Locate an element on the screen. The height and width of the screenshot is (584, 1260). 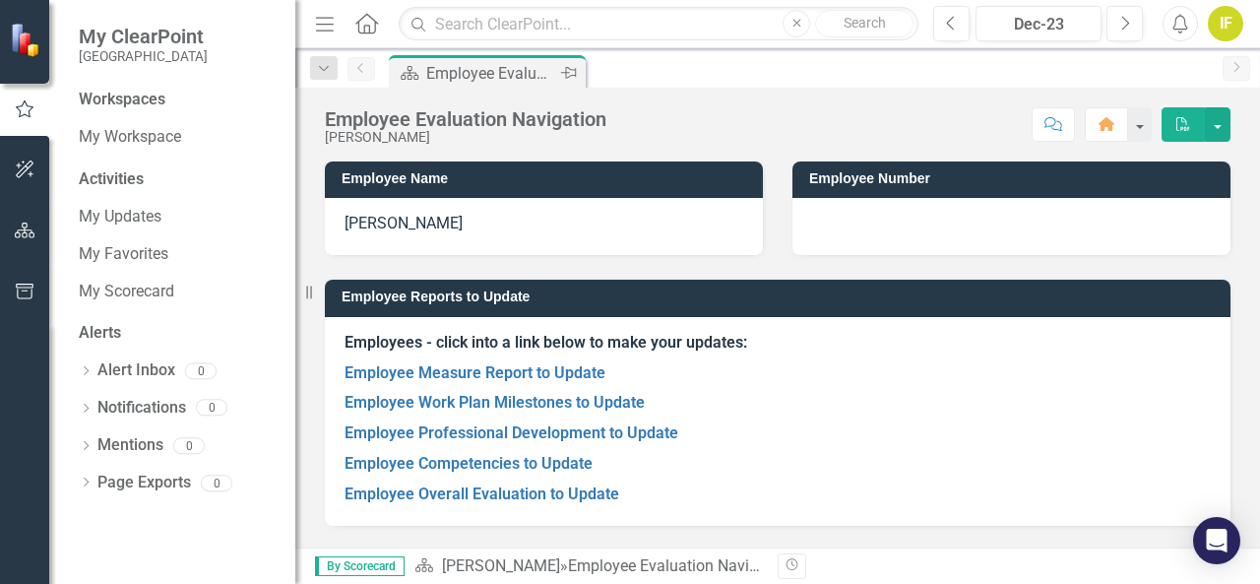
h3: Employee Reports to Update is located at coordinates (781, 296).